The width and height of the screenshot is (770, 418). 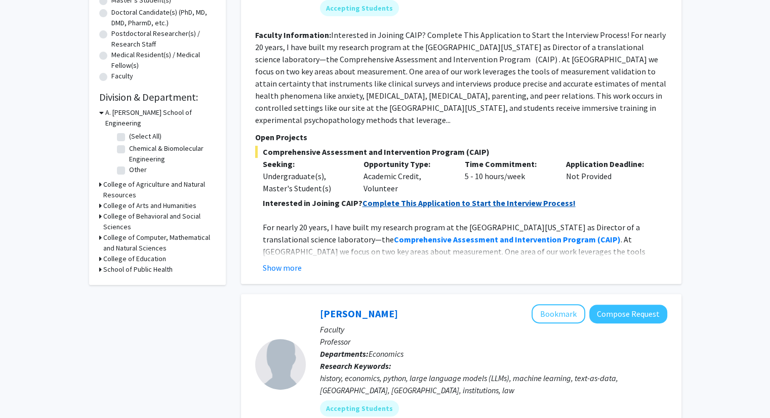 What do you see at coordinates (356, 366) in the screenshot?
I see `b: Research Keywords:` at bounding box center [356, 366].